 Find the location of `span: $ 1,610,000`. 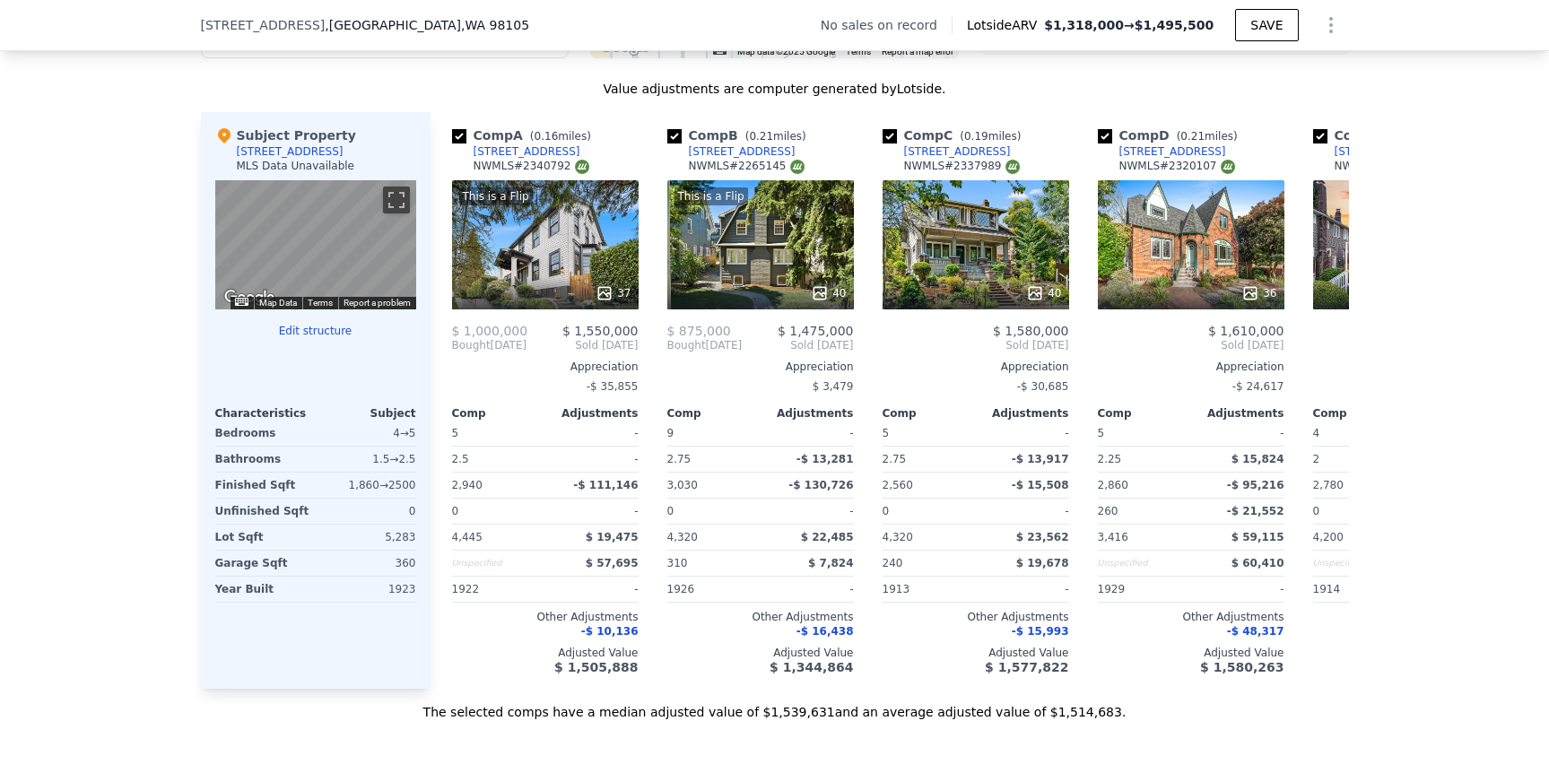

span: $ 1,610,000 is located at coordinates (1246, 331).